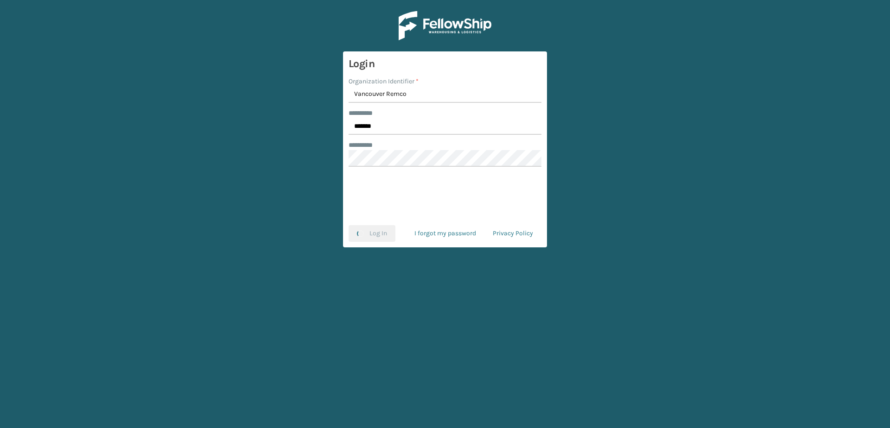  Describe the element at coordinates (445, 234) in the screenshot. I see `a: I forgot my password` at that location.